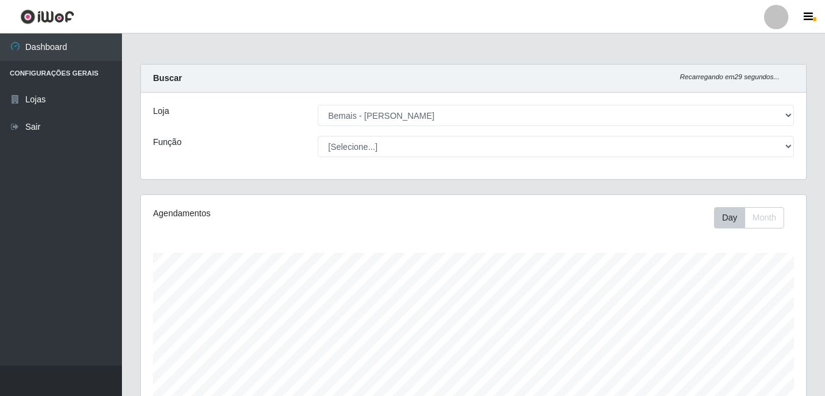 This screenshot has width=825, height=396. I want to click on label: Função, so click(167, 142).